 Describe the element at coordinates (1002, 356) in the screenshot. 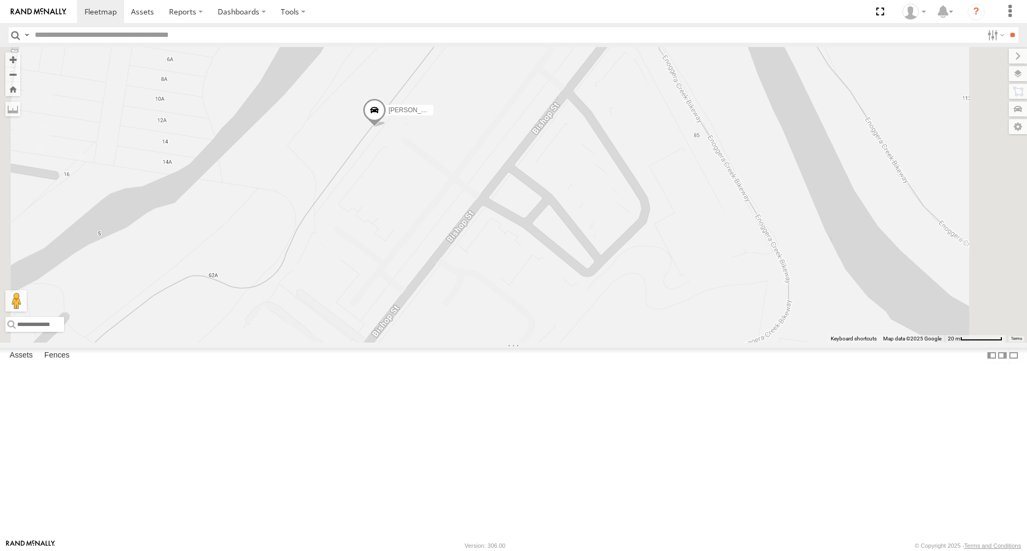

I see `label: Dock Summary Table to the Right` at that location.